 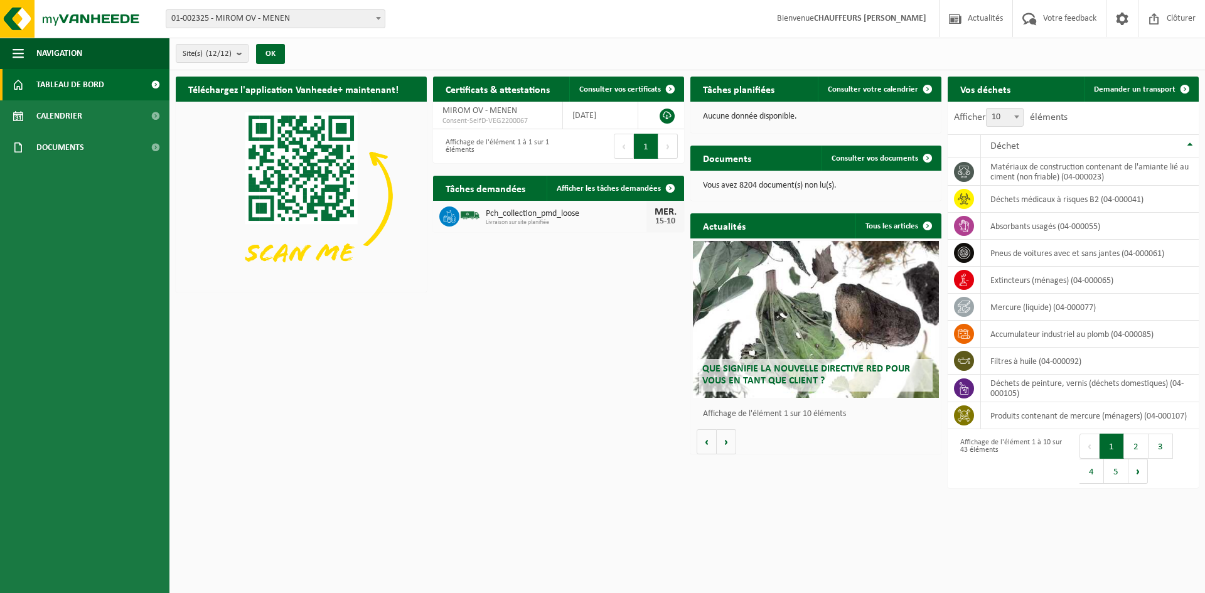 What do you see at coordinates (59, 53) in the screenshot?
I see `span: Navigation` at bounding box center [59, 53].